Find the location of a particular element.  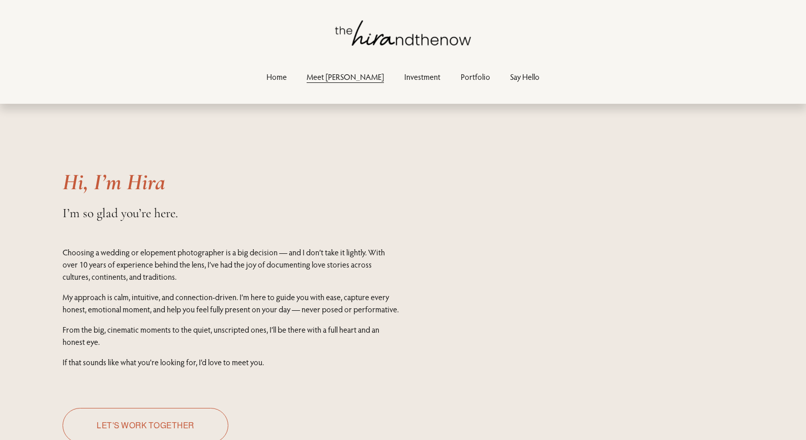

img: thehirandthenow is located at coordinates (403, 33).